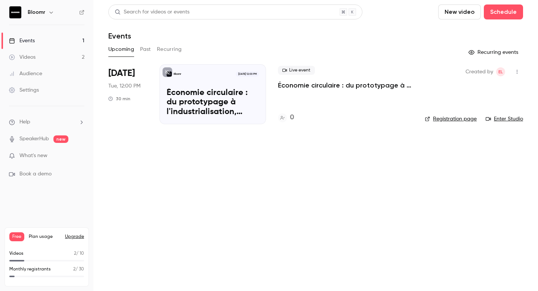 This screenshot has width=538, height=291. I want to click on button: Upcoming, so click(121, 49).